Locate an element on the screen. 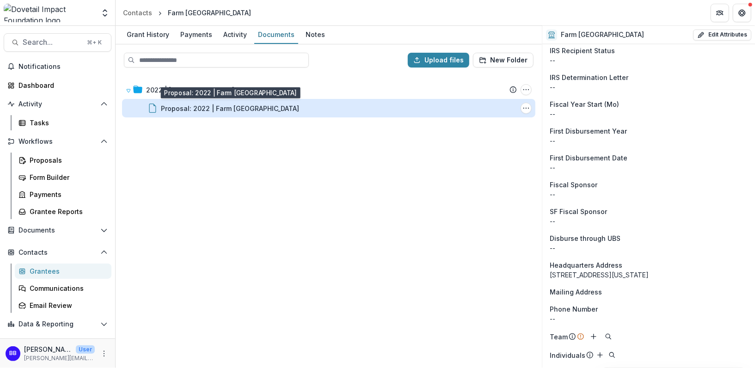 This screenshot has width=755, height=368. button: Get Help is located at coordinates (742, 13).